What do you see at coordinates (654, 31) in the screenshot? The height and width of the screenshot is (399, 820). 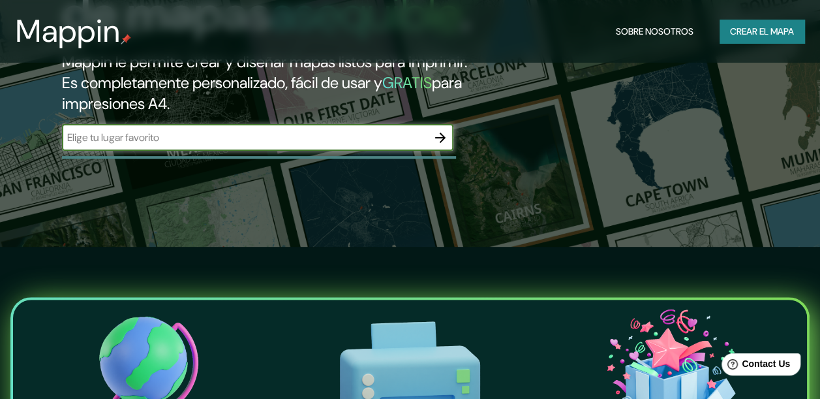 I see `button: Sobre nosotros` at bounding box center [654, 31].